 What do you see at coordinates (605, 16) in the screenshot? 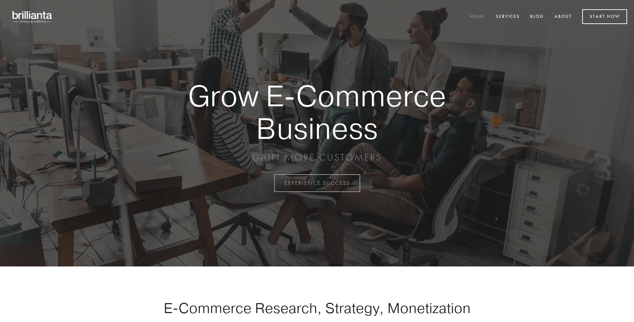
I see `a: Start Now` at bounding box center [605, 16].